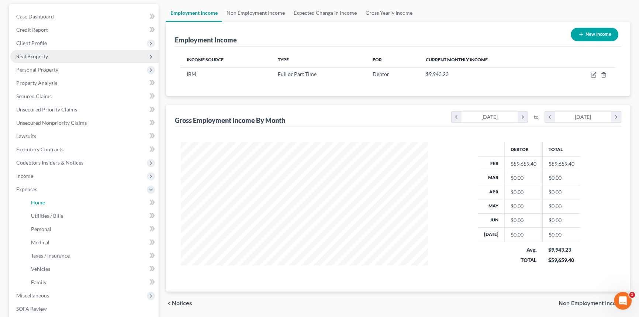  I want to click on a: Case Dashboard, so click(84, 17).